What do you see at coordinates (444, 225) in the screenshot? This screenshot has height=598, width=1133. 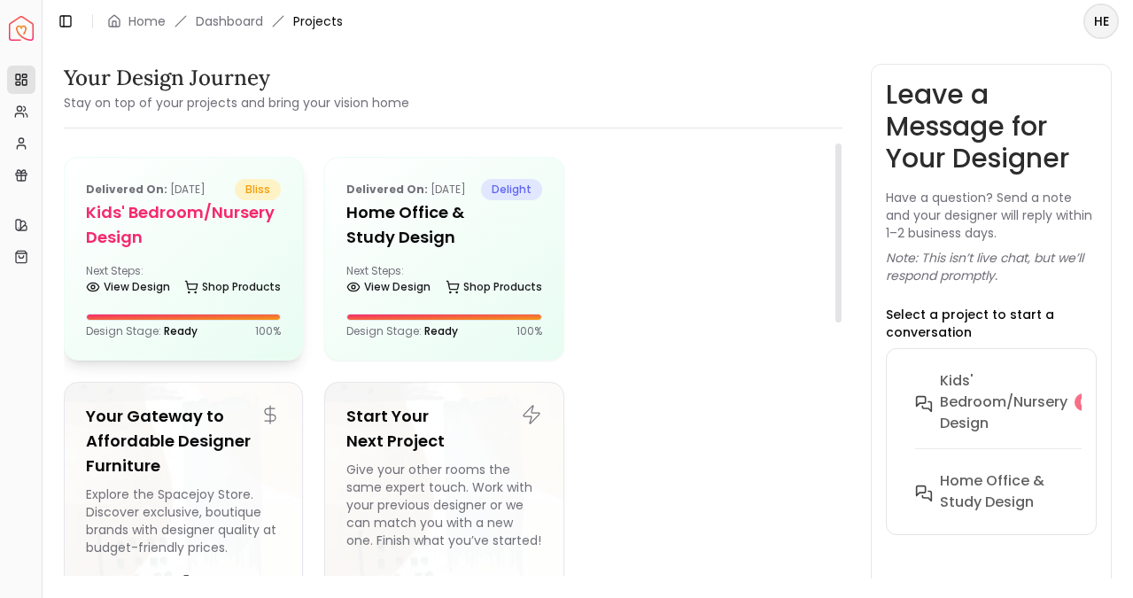 I see `h5: Home Office & Study Design` at bounding box center [444, 225].